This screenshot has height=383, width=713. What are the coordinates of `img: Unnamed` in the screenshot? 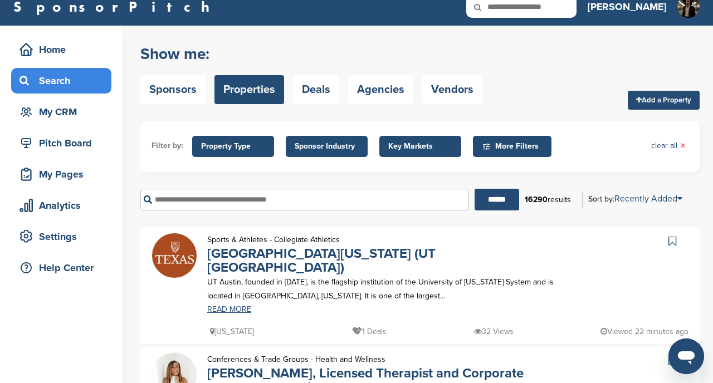 It's located at (174, 256).